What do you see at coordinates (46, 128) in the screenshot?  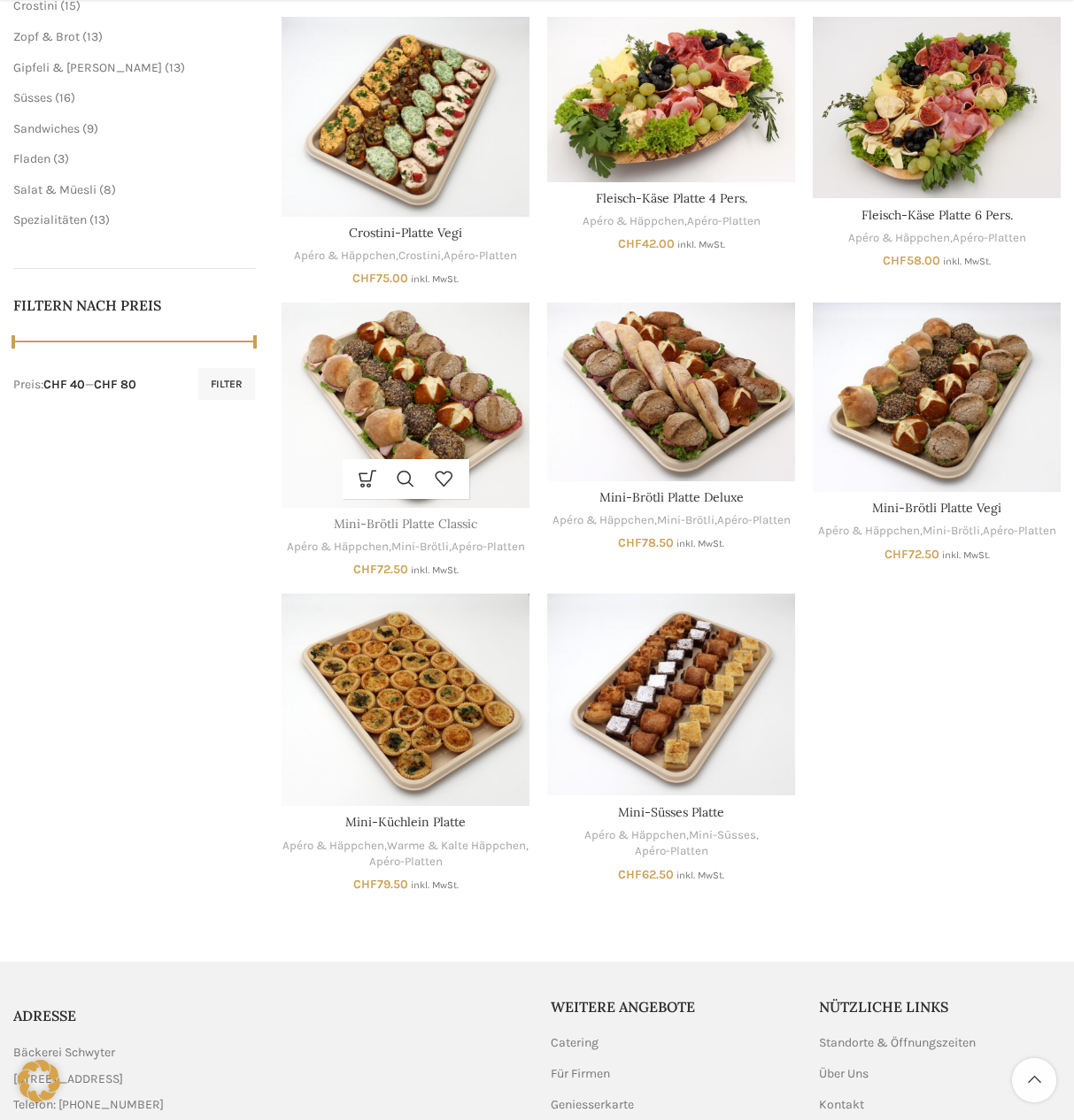 I see `span: Sandwiches` at bounding box center [46, 128].